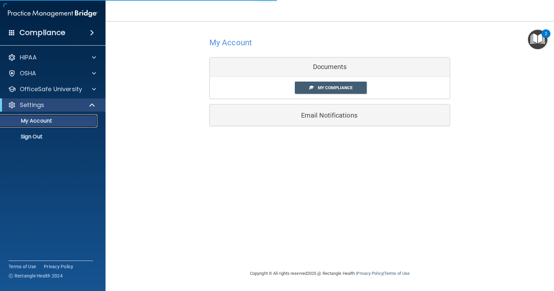  What do you see at coordinates (49, 137) in the screenshot?
I see `p: Sign Out` at bounding box center [49, 137].